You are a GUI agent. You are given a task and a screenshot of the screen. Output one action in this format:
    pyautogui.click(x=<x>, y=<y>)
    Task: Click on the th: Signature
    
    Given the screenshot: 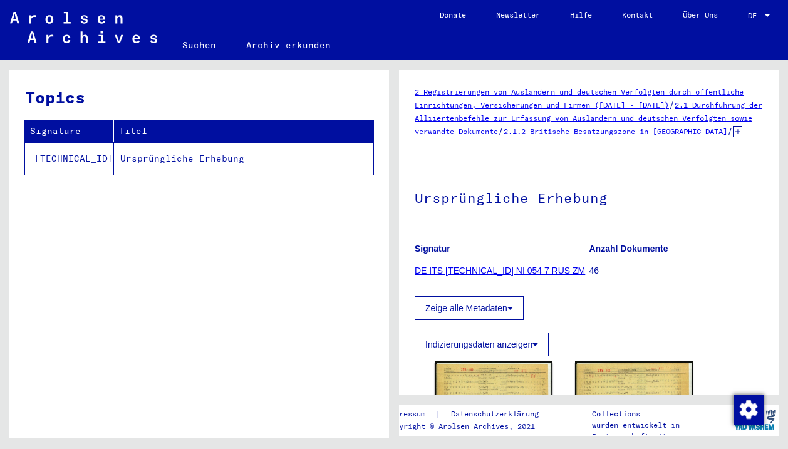 What is the action you would take?
    pyautogui.click(x=70, y=131)
    